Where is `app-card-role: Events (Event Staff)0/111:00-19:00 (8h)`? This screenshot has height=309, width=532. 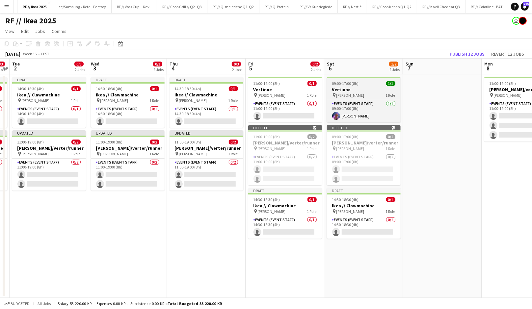 app-card-role: Events (Event Staff)0/111:00-19:00 (8h) is located at coordinates (285, 111).